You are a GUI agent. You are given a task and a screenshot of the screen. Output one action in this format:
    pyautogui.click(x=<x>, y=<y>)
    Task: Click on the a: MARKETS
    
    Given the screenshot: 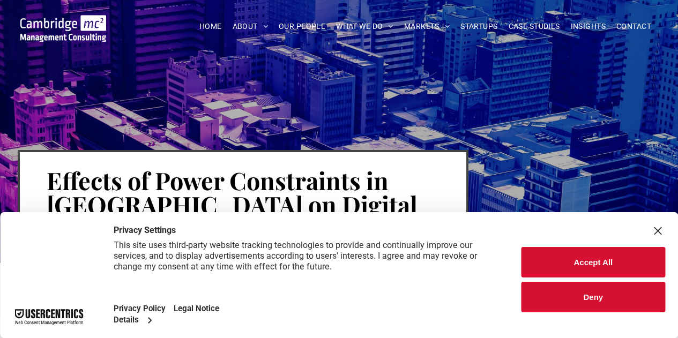 What is the action you would take?
    pyautogui.click(x=427, y=26)
    